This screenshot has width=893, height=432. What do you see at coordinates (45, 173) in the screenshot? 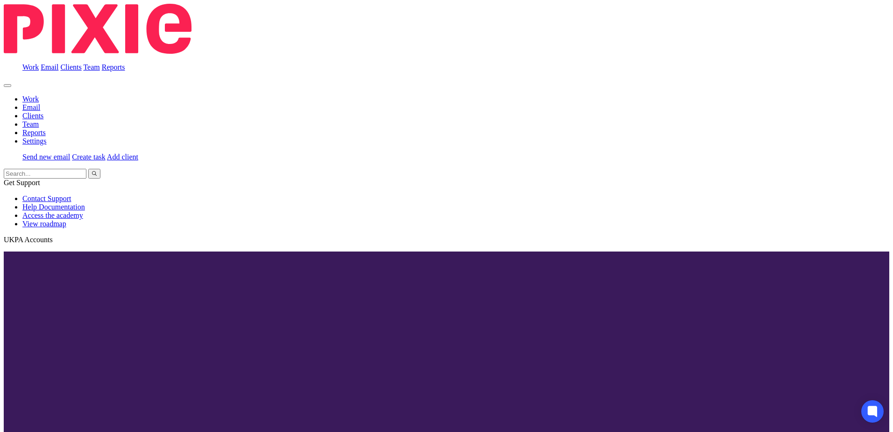
I see `input: Search` at bounding box center [45, 173].